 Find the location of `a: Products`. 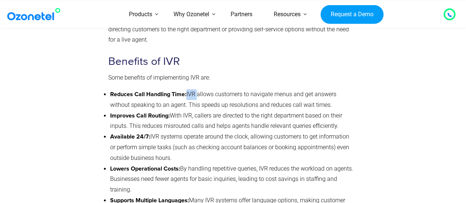

a: Products is located at coordinates (140, 14).